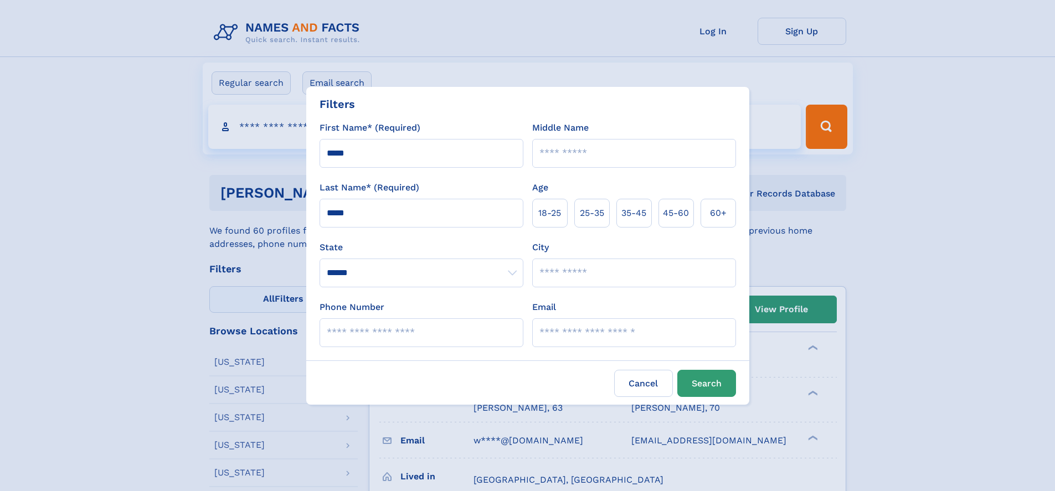  Describe the element at coordinates (369, 188) in the screenshot. I see `label: Last Name* (Required)` at that location.